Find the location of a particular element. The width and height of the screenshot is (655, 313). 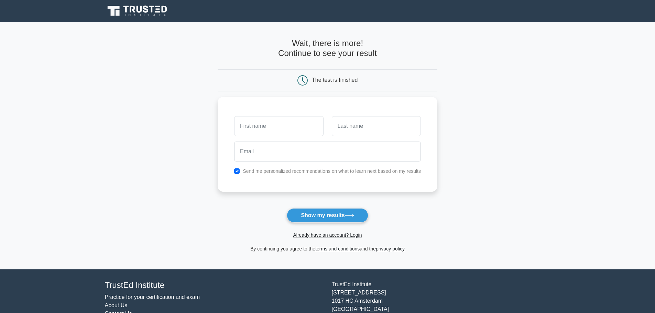

button: Show my results is located at coordinates (327, 216).